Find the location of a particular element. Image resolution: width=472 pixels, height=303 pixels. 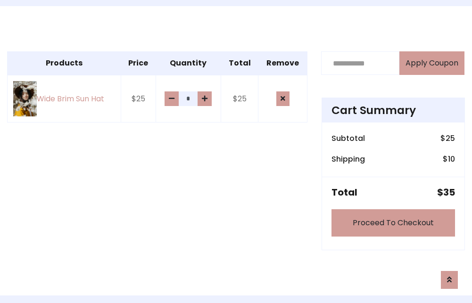

span: 35 is located at coordinates (449, 192).